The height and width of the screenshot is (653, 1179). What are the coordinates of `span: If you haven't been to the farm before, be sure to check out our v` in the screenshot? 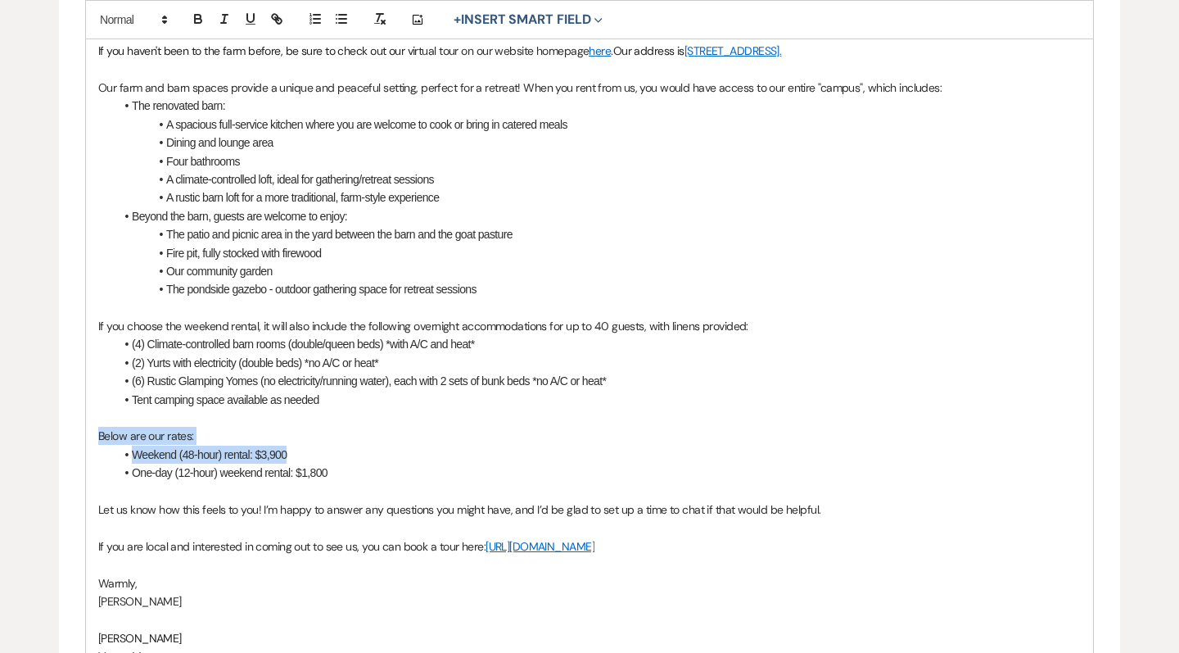 It's located at (255, 51).